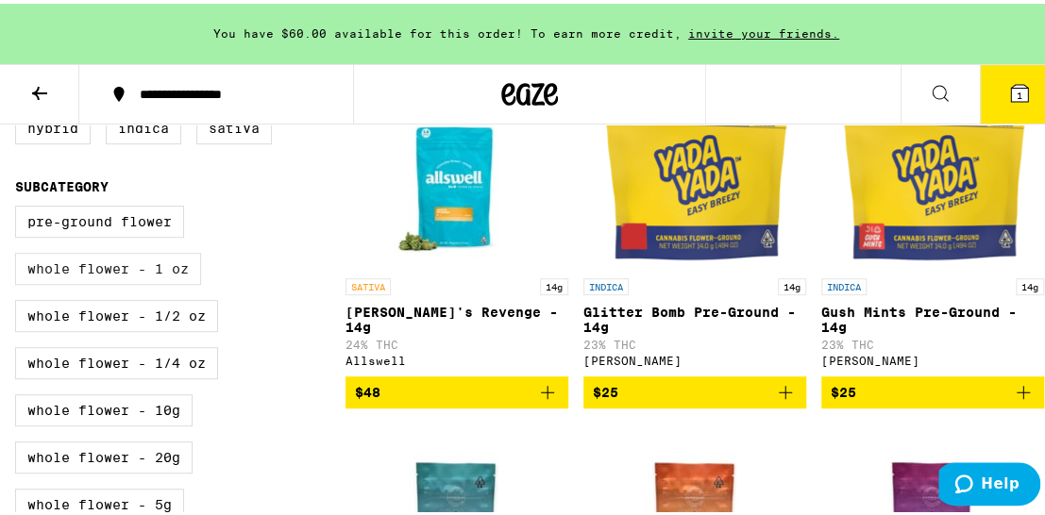  I want to click on label: Whole Flower - 1/2 oz, so click(116, 312).